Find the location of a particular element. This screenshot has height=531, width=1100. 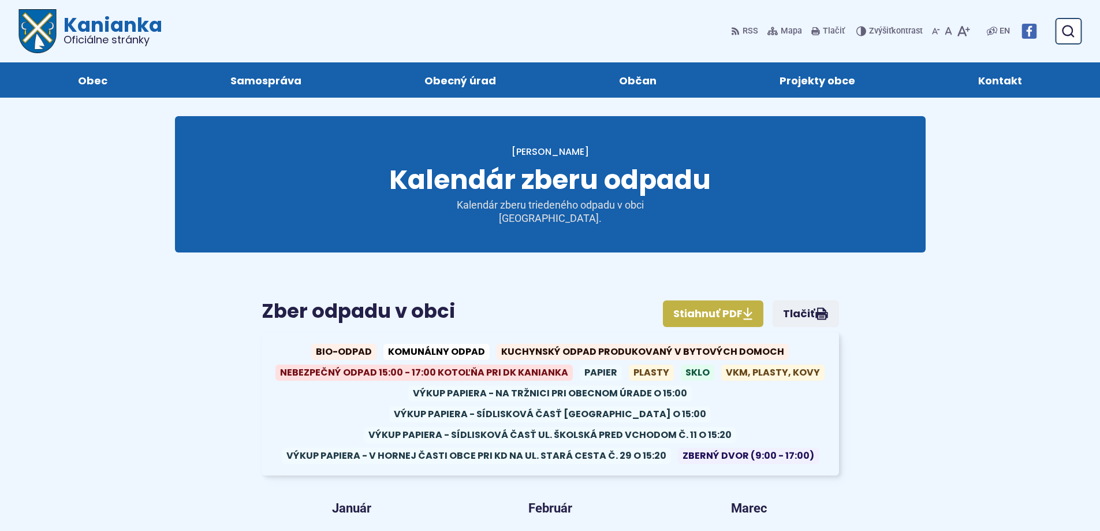

span: Výkup papiera - v hornej časti obce pri KD na ul. Stará cesta č. 29 o 15:20 is located at coordinates (476, 456).